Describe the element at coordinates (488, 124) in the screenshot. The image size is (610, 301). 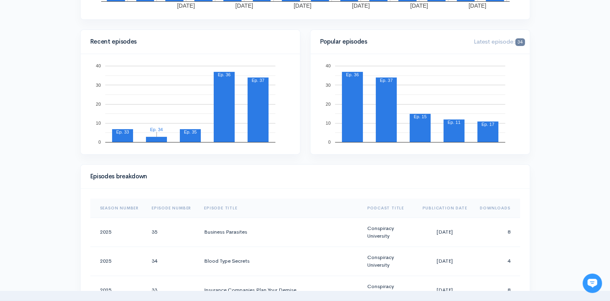
I see `text: Ep. 17` at that location.